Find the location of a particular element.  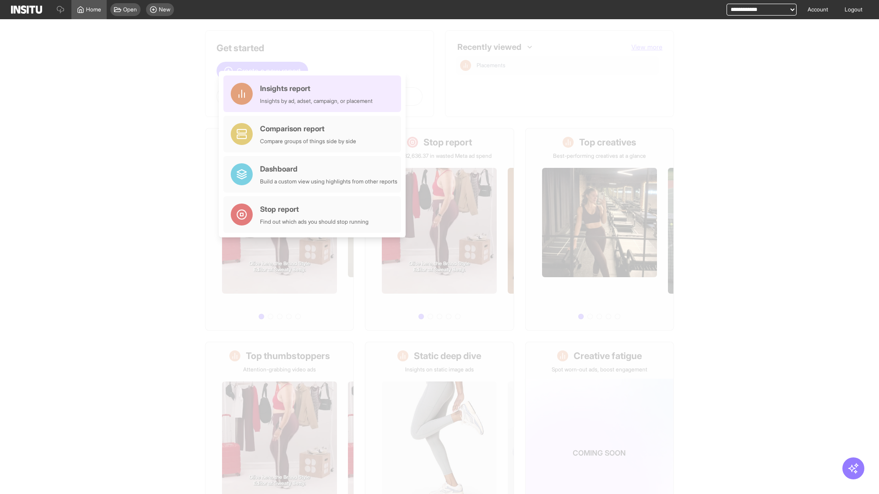

div: Stop report is located at coordinates (314, 209).